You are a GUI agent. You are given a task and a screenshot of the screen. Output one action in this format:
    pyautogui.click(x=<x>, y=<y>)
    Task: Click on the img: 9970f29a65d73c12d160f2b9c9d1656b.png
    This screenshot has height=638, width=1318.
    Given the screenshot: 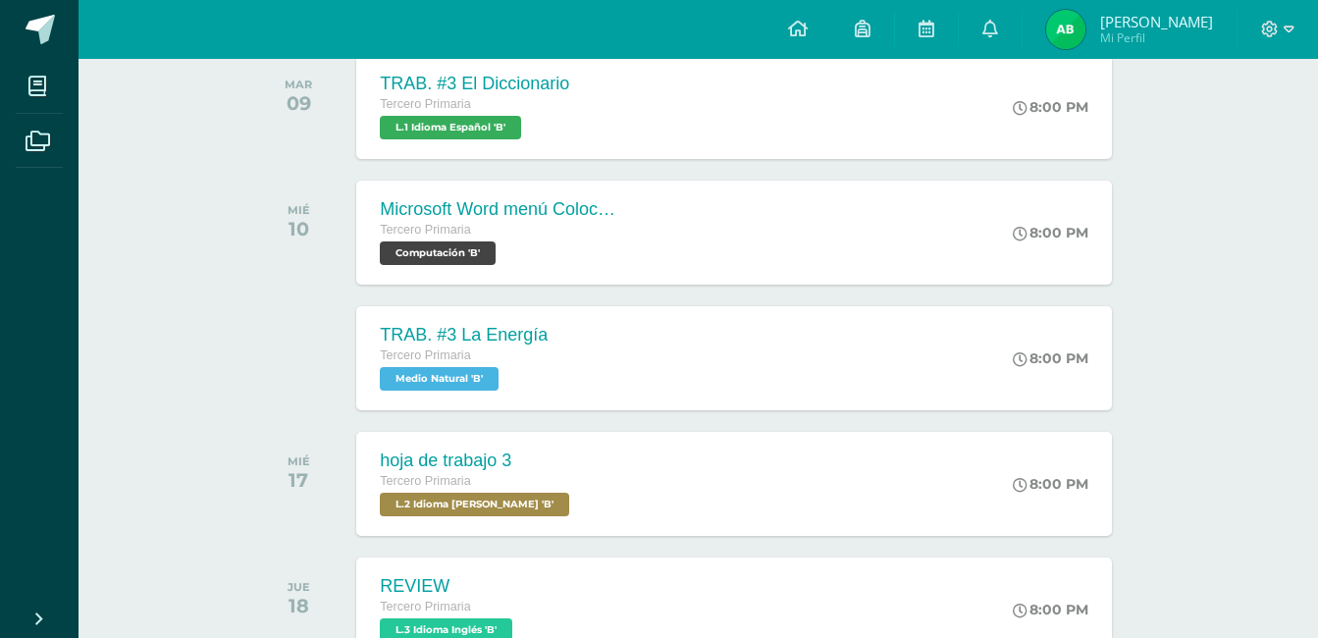 What is the action you would take?
    pyautogui.click(x=1066, y=29)
    